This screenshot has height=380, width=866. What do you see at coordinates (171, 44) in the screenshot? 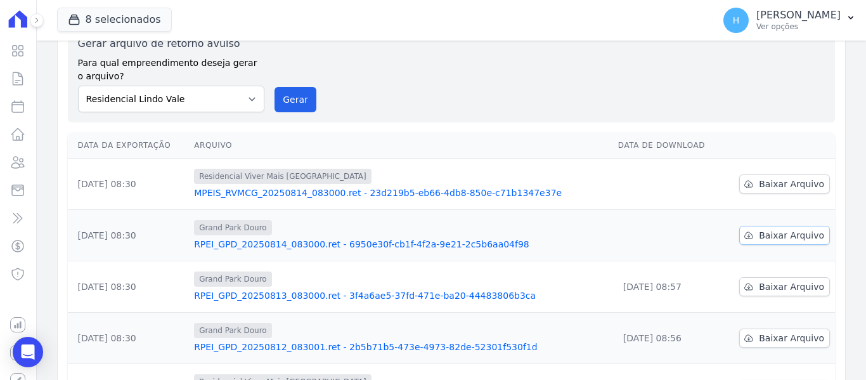
I see `label: Gerar arquivo de retorno avulso` at bounding box center [171, 44].